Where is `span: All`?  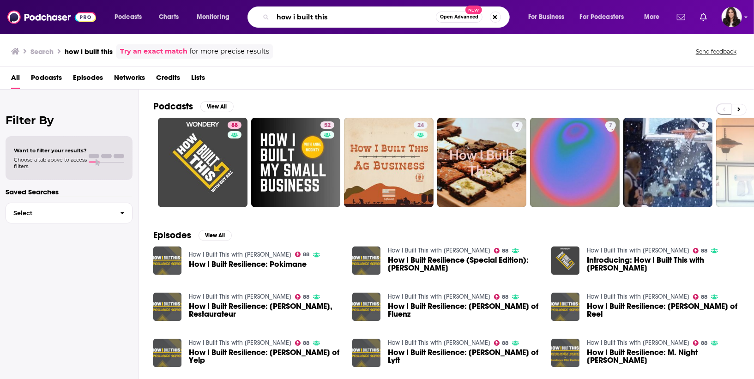 span: All is located at coordinates (15, 79).